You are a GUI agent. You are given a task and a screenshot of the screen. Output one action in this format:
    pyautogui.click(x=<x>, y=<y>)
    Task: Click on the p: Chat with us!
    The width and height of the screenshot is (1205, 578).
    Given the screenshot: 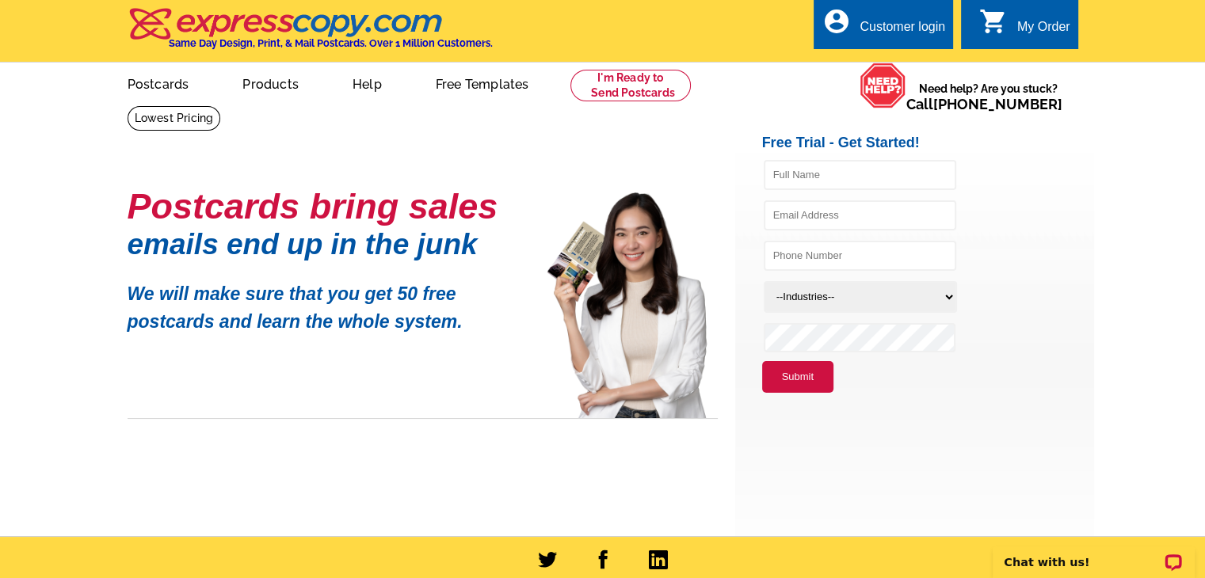 What is the action you would take?
    pyautogui.click(x=101, y=34)
    